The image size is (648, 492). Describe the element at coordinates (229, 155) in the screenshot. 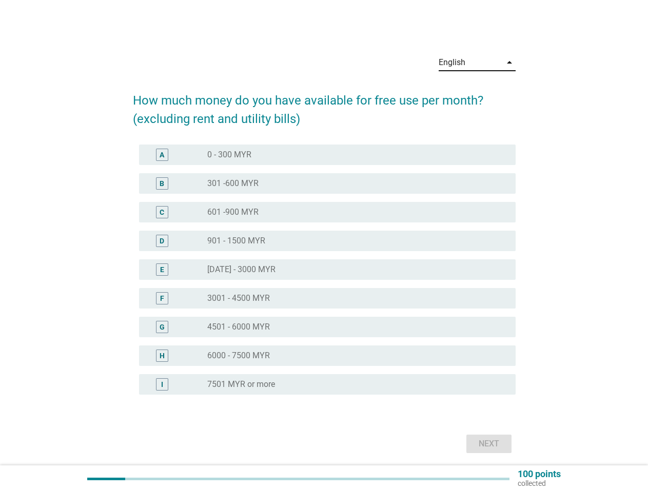

I see `label: 0 - 300 MYR` at that location.